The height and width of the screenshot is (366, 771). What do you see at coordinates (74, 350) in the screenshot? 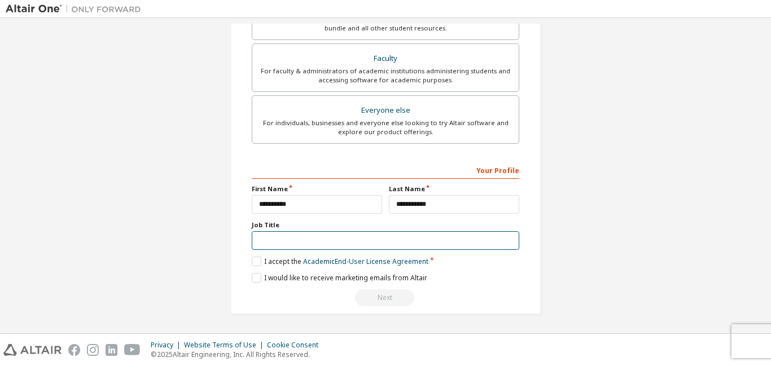
I see `img: facebook.svg` at bounding box center [74, 350].